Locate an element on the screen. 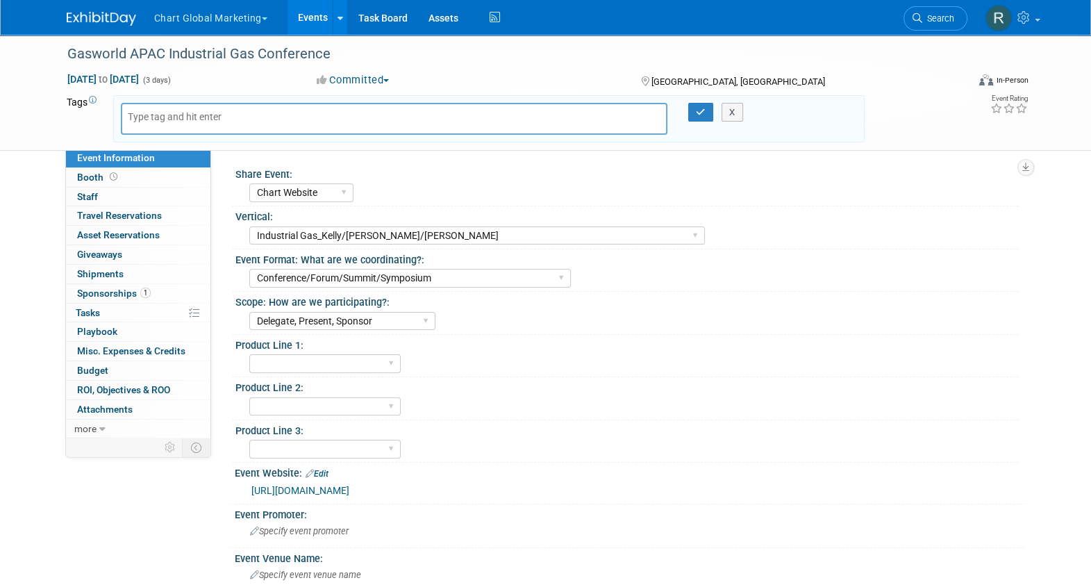 This screenshot has width=1091, height=585. div: Event Website: is located at coordinates (630, 471).